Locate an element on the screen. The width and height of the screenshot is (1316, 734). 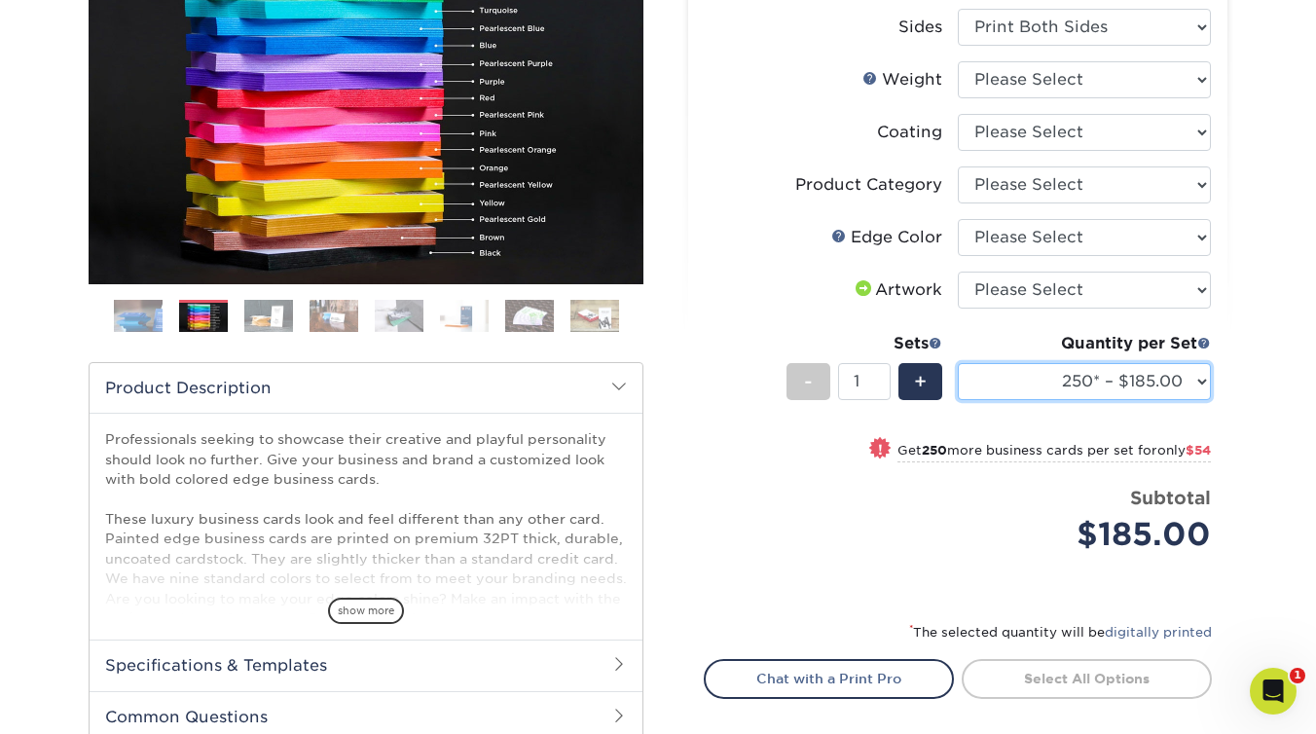
div: Weight is located at coordinates (903, 80).